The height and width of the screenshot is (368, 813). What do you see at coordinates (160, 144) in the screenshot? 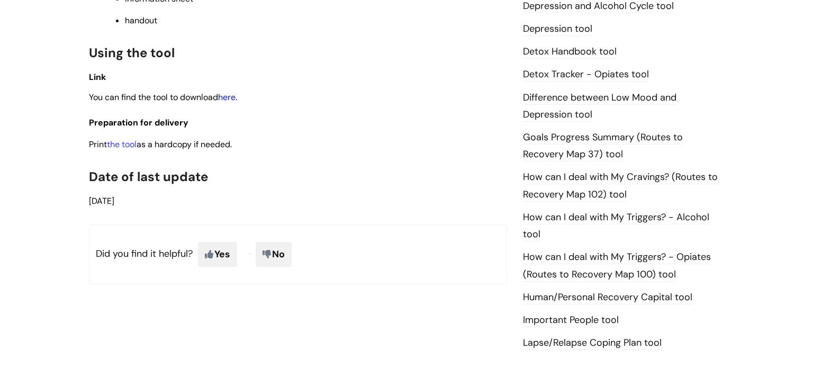
I see `span: Print as a hardcopy if needed.` at bounding box center [160, 144].